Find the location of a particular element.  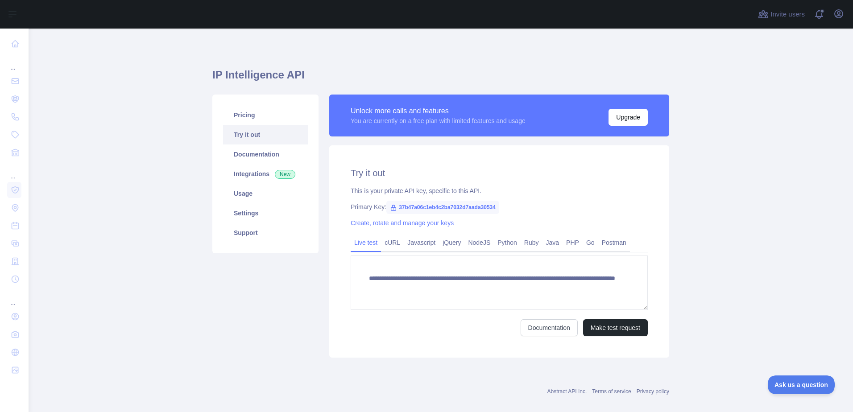

a: cURL is located at coordinates (392, 243).